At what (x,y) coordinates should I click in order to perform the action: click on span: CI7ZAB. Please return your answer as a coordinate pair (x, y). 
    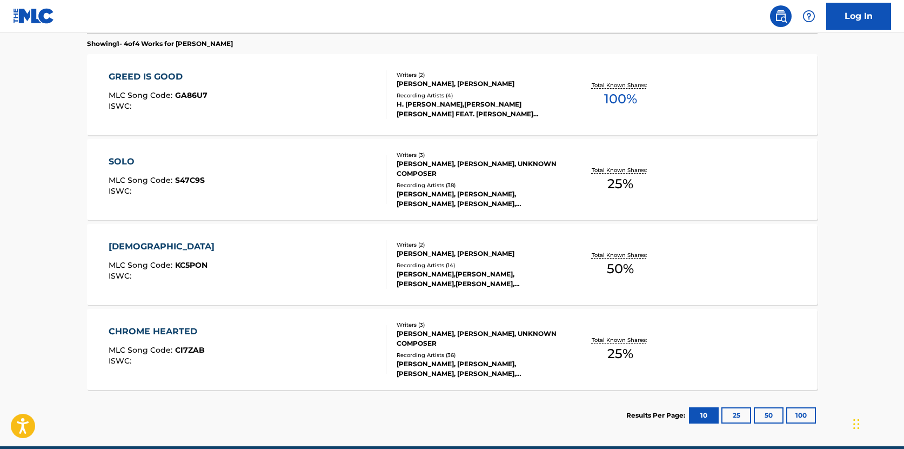
    Looking at the image, I should click on (190, 350).